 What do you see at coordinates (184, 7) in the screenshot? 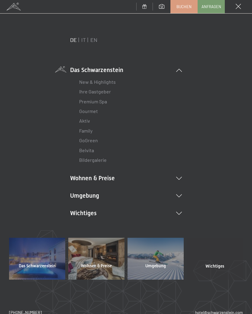
I see `span: Buchen` at bounding box center [184, 7].